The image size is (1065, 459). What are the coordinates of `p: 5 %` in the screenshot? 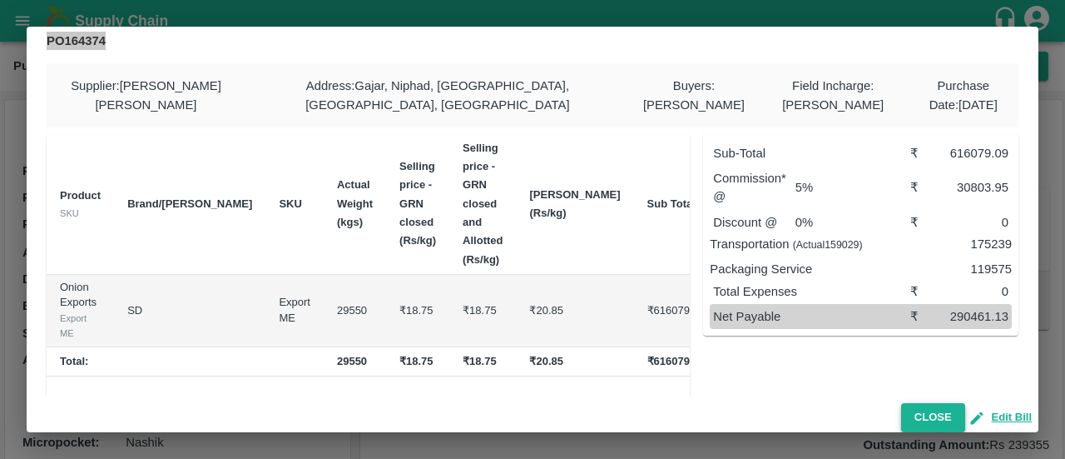 It's located at (837, 187).